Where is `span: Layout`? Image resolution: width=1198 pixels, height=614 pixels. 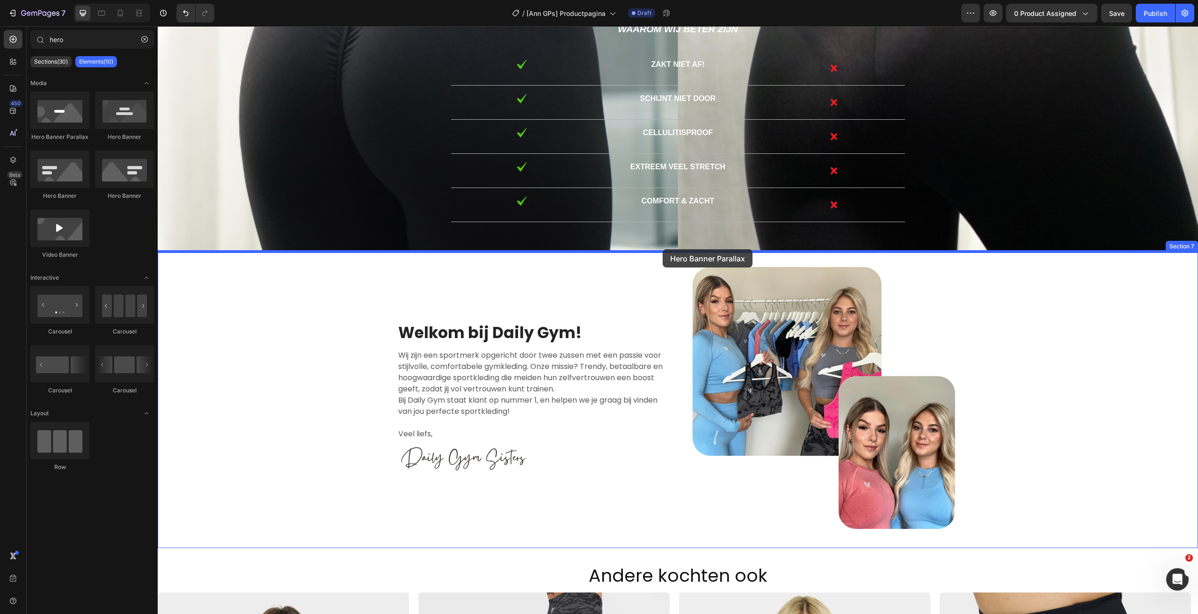 span: Layout is located at coordinates (39, 414).